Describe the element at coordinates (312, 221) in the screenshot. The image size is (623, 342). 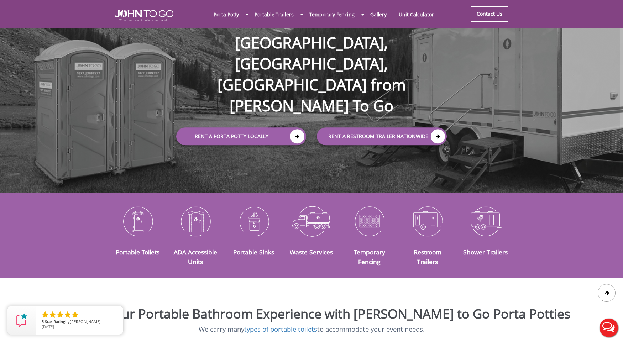
I see `img: Waste-Services-icon_N.png` at that location.